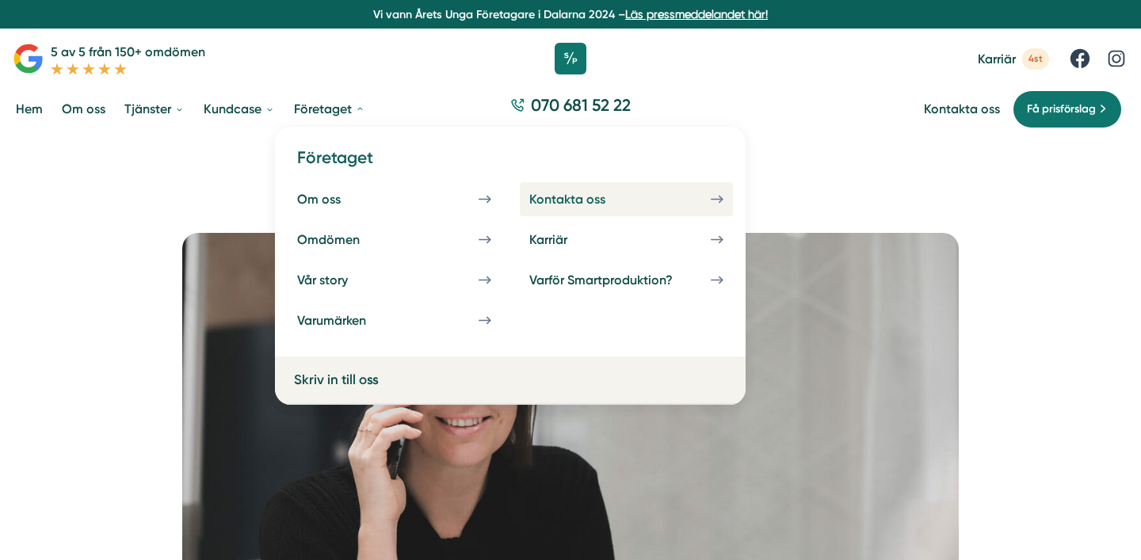 This screenshot has width=1141, height=560. Describe the element at coordinates (626, 239) in the screenshot. I see `a: Karriär` at that location.